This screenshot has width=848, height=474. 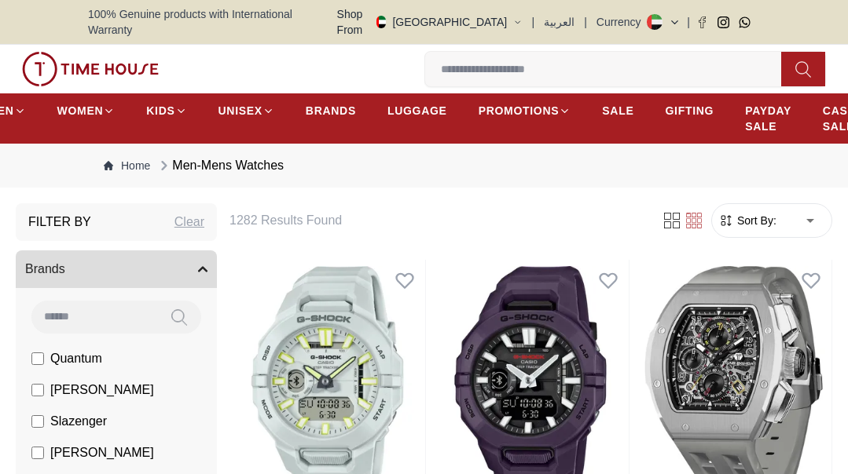 What do you see at coordinates (559, 22) in the screenshot?
I see `span: العربية` at bounding box center [559, 22].